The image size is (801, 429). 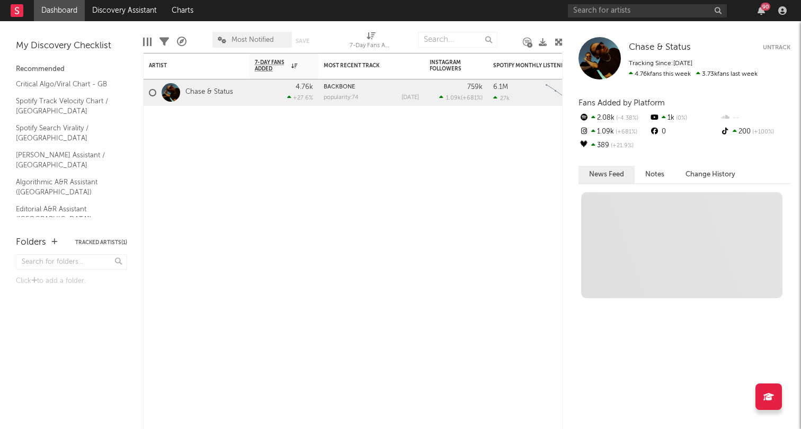 I want to click on div: 0, so click(x=684, y=132).